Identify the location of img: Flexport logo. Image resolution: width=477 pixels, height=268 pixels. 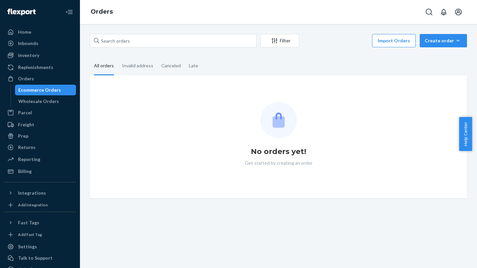
(21, 12).